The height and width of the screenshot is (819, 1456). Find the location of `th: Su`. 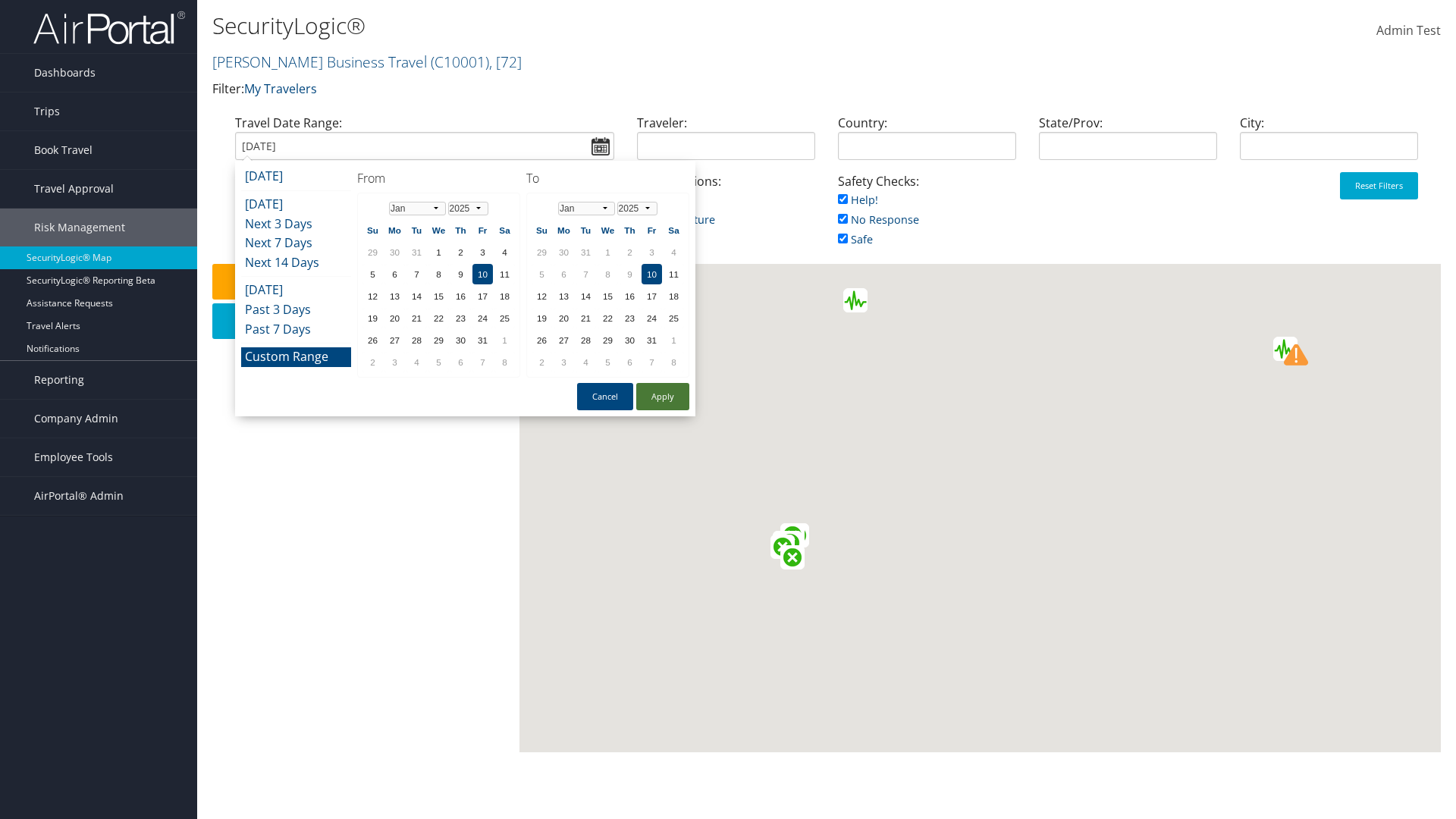

th: Su is located at coordinates (541, 230).